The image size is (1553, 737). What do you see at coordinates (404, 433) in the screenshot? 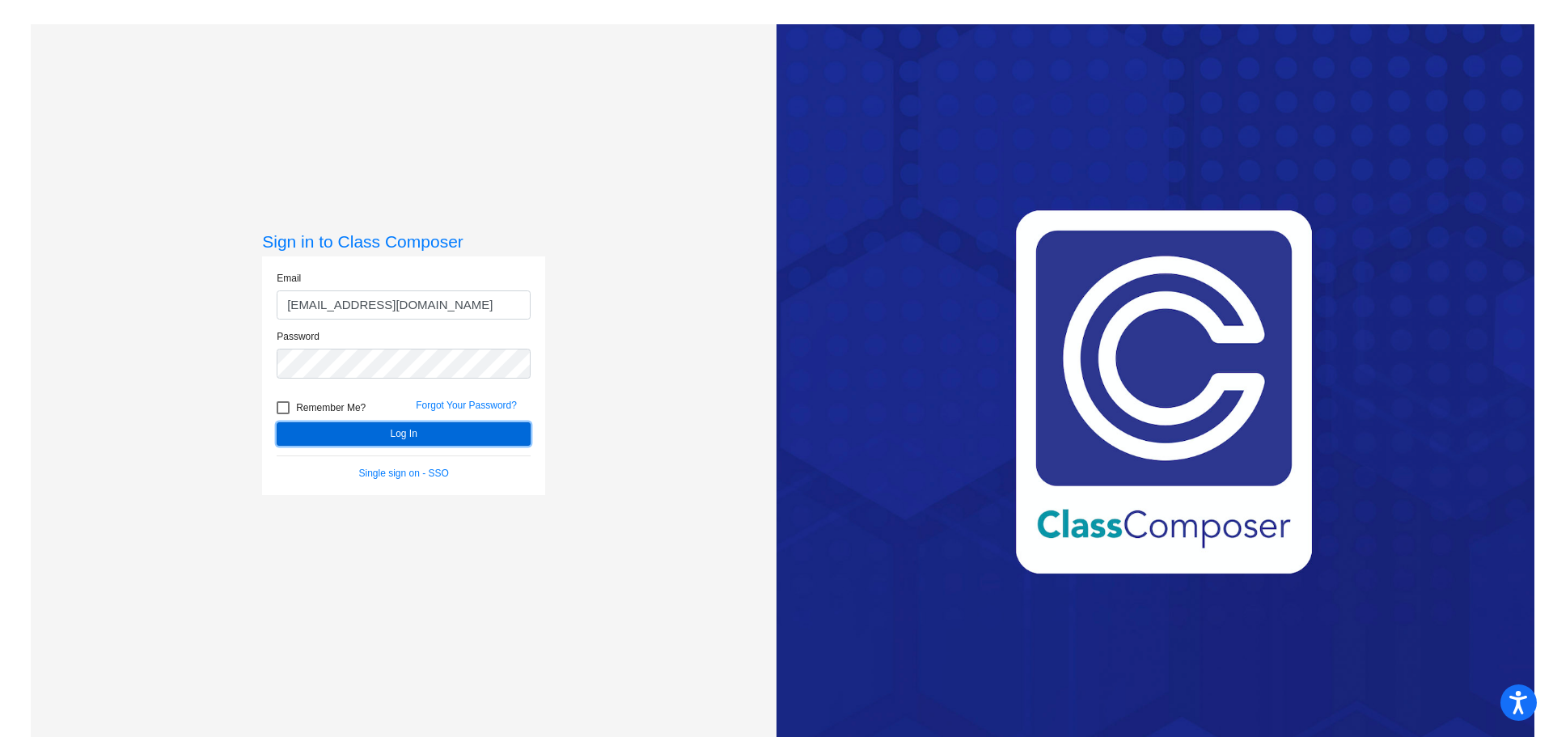
I see `button: Log In` at bounding box center [404, 433].